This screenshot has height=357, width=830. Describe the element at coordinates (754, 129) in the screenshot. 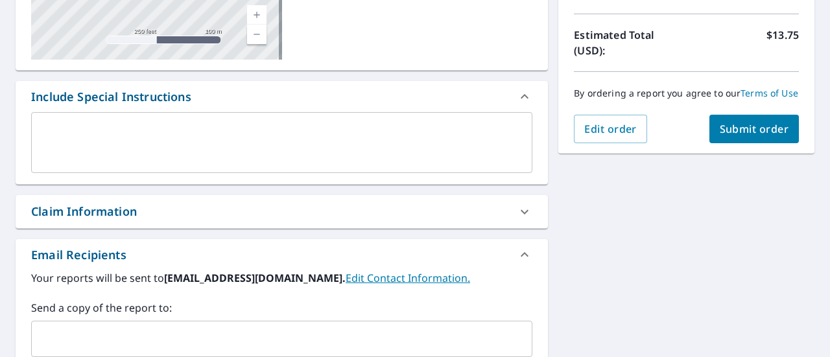

I see `button: Submit order` at that location.